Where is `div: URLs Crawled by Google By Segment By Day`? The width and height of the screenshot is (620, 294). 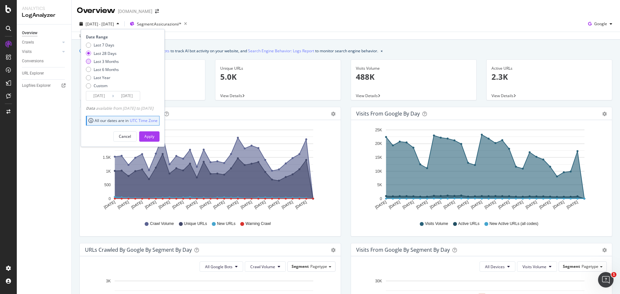
div: URLs Crawled by Google By Segment By Day is located at coordinates (138, 250).